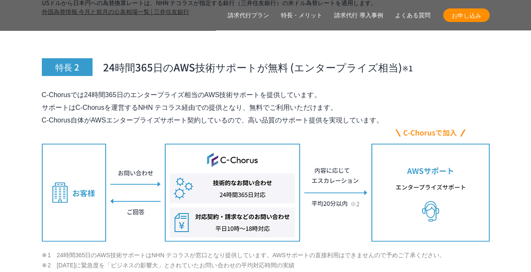  What do you see at coordinates (258, 67) in the screenshot?
I see `span: 24時間365日のAWS技術サポートが無料 (エンタープライズ相当)` at bounding box center [258, 67].